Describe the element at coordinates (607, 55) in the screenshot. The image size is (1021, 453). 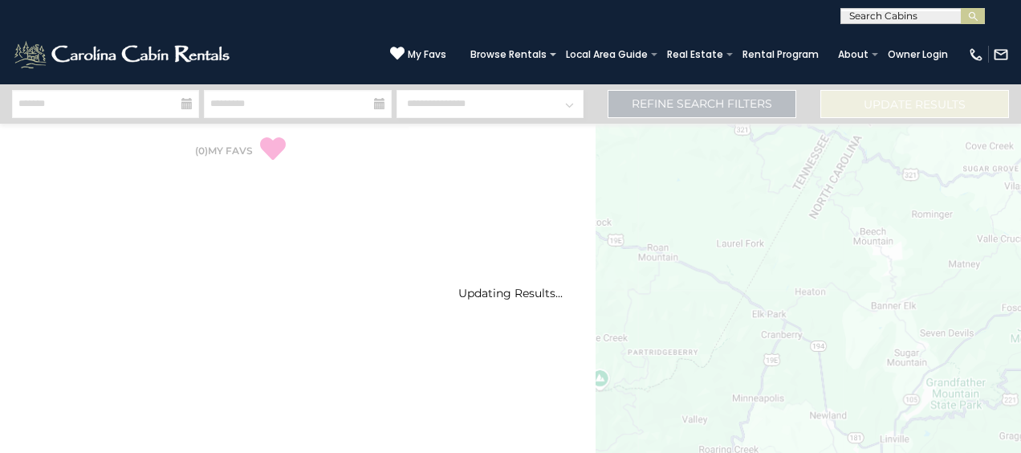
I see `a: Local Area Guide` at that location.